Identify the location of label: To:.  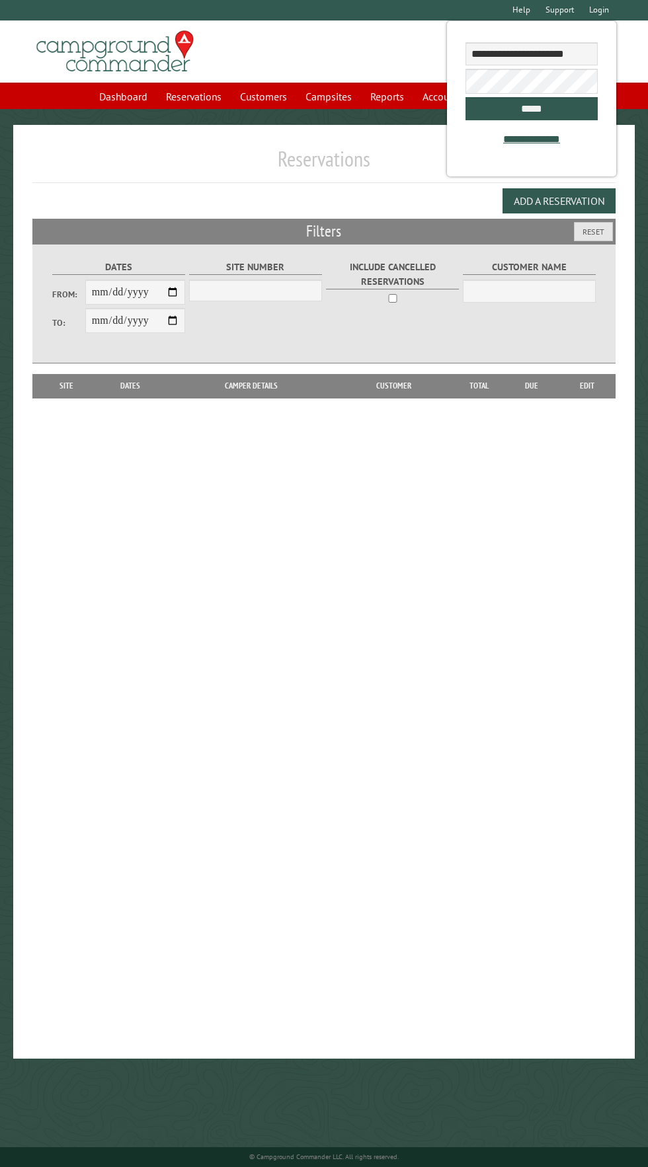
(69, 323).